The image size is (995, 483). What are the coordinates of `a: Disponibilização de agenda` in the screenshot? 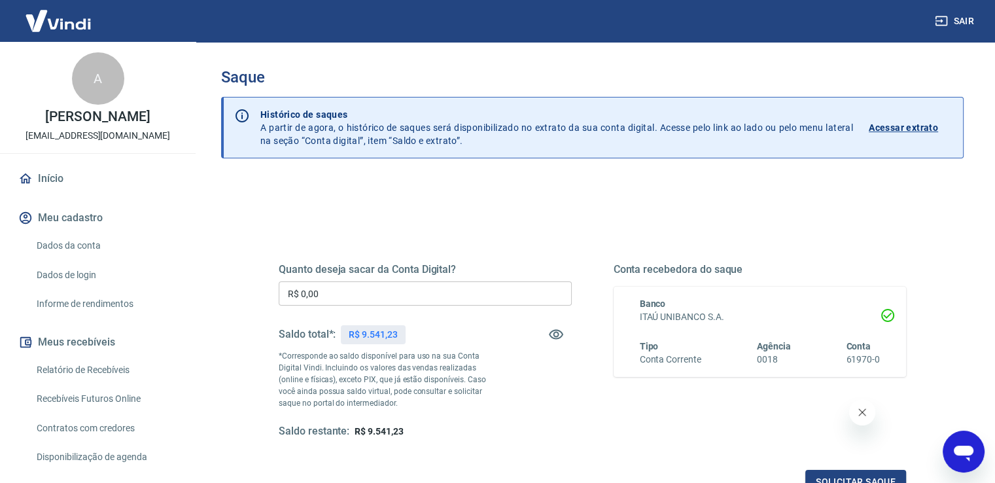 It's located at (105, 457).